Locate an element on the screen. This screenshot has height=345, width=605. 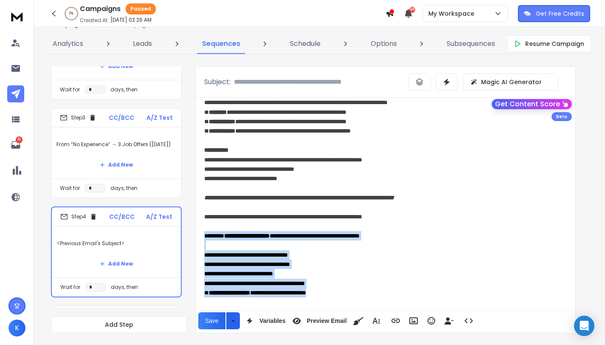
button: K is located at coordinates (17, 328).